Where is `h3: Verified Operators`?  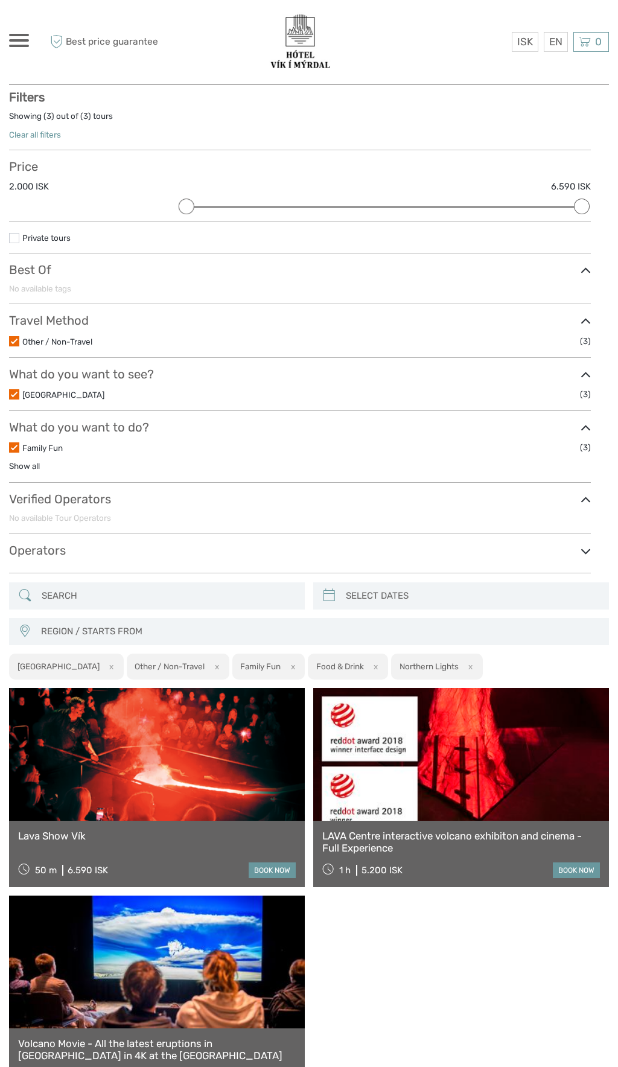 h3: Verified Operators is located at coordinates (300, 499).